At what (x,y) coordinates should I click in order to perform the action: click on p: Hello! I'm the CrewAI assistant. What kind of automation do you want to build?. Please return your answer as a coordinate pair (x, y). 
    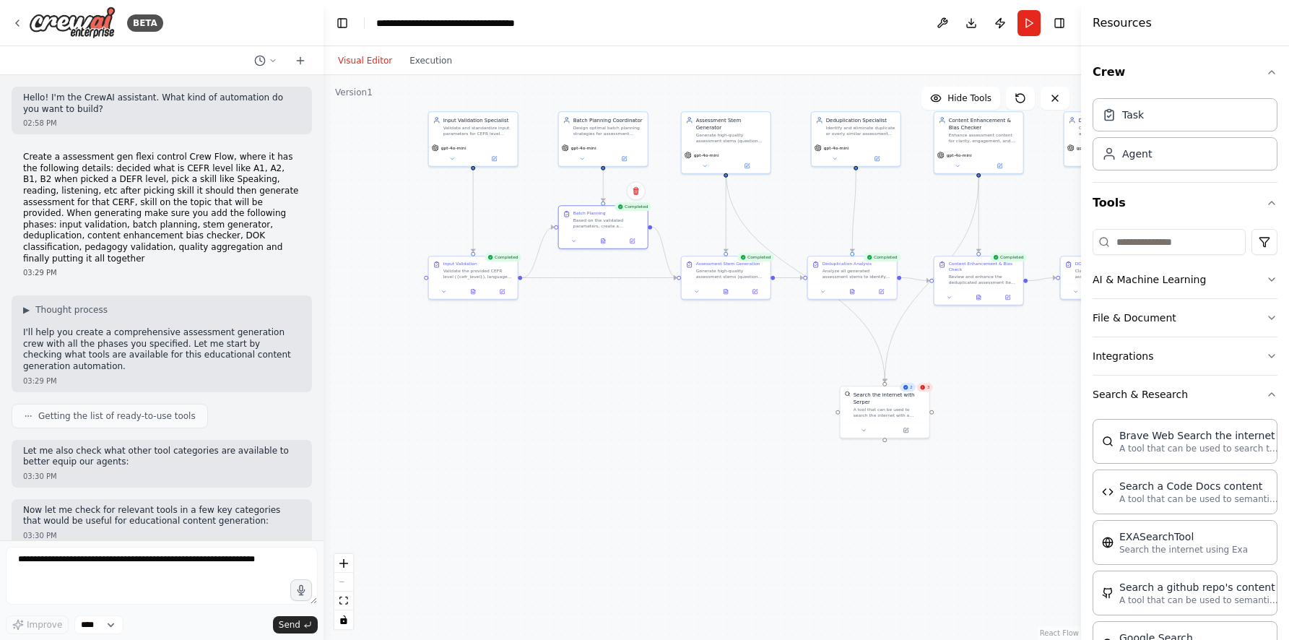
    Looking at the image, I should click on (162, 103).